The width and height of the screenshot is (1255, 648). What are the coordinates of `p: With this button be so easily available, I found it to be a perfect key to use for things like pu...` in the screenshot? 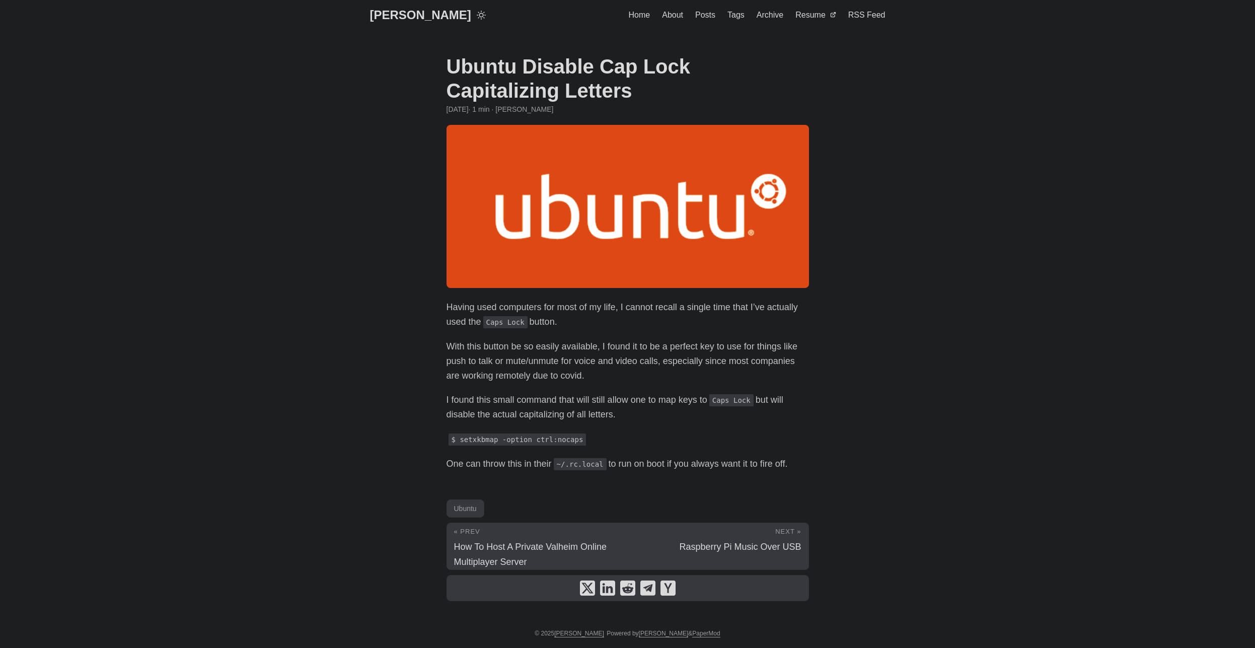 It's located at (628, 361).